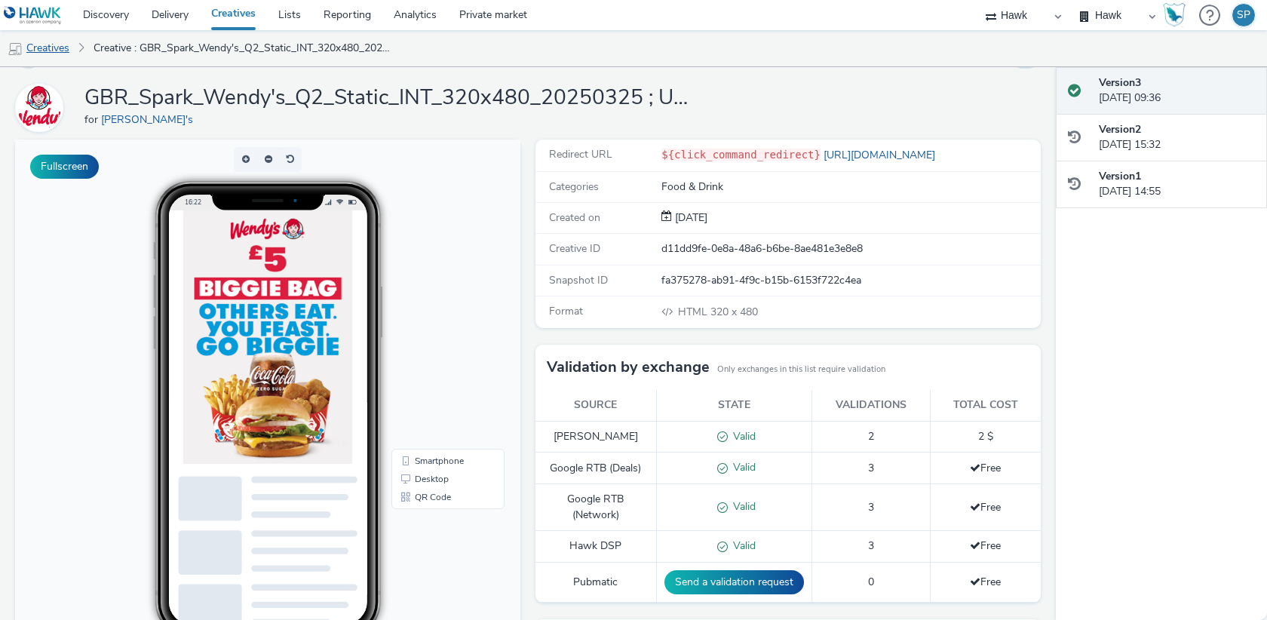  I want to click on span: 2 $, so click(985, 436).